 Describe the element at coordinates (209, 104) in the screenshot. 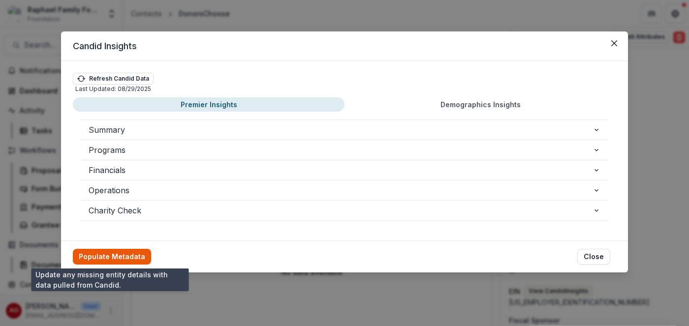

I see `button: Premier Insights` at that location.